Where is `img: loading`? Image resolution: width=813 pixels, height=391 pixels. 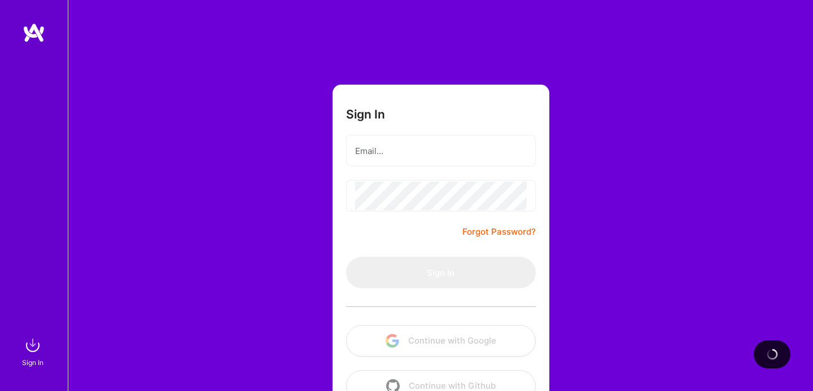
img: loading is located at coordinates (773, 355).